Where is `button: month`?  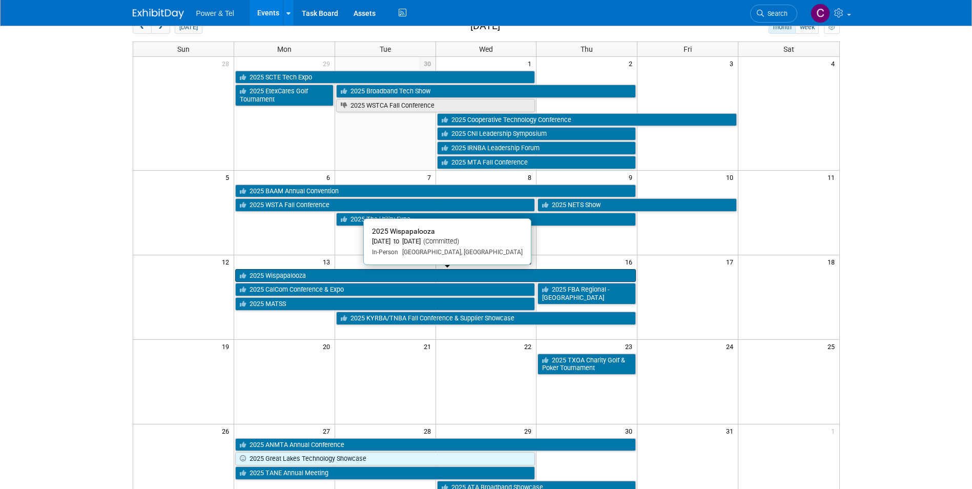
button: month is located at coordinates (782, 27).